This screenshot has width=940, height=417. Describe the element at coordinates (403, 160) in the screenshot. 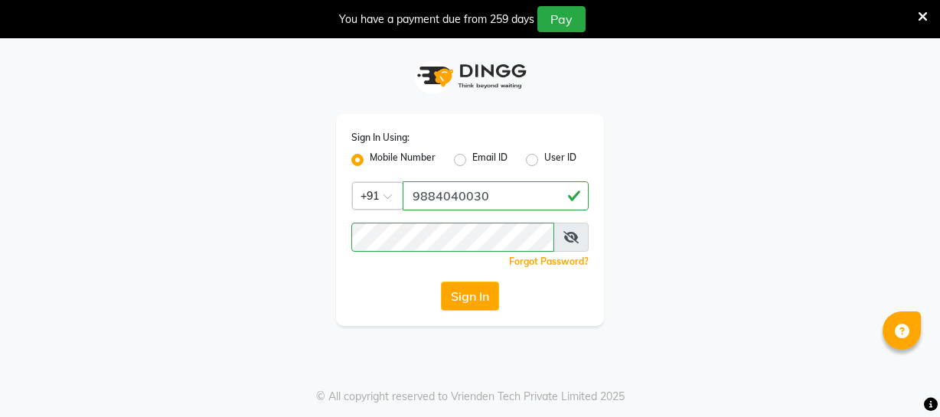

I see `label: Mobile Number` at that location.